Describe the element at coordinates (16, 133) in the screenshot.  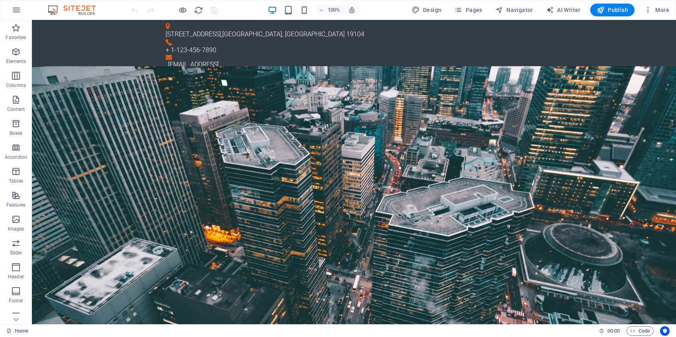
I see `p: Boxes` at that location.